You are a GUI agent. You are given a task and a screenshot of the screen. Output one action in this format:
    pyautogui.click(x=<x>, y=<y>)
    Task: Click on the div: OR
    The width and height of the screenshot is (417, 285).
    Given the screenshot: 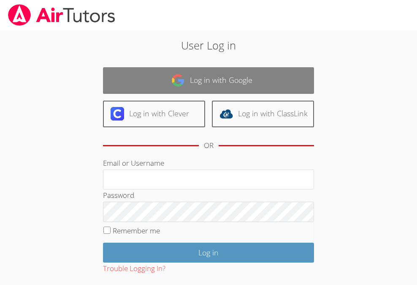 What is the action you would take?
    pyautogui.click(x=209, y=145)
    